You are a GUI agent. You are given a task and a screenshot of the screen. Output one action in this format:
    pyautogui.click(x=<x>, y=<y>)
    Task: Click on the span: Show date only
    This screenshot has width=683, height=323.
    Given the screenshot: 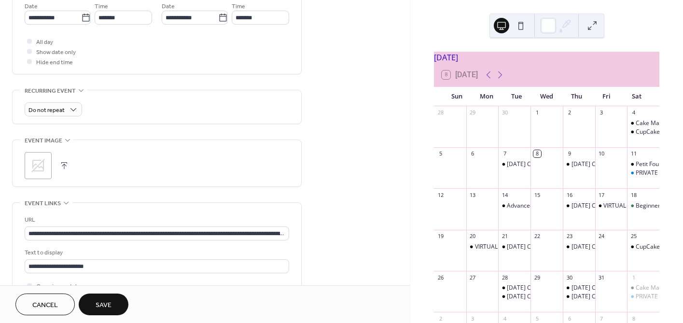 What is the action you would take?
    pyautogui.click(x=56, y=52)
    